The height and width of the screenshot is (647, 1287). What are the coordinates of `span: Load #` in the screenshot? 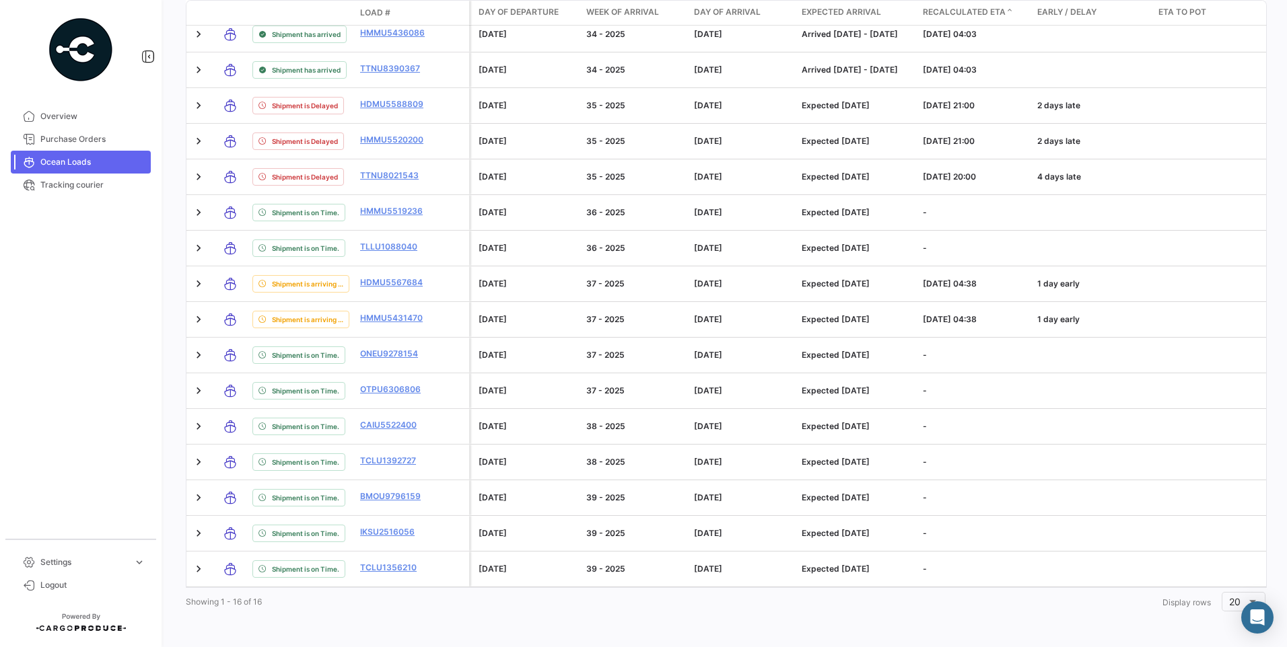 It's located at (375, 13).